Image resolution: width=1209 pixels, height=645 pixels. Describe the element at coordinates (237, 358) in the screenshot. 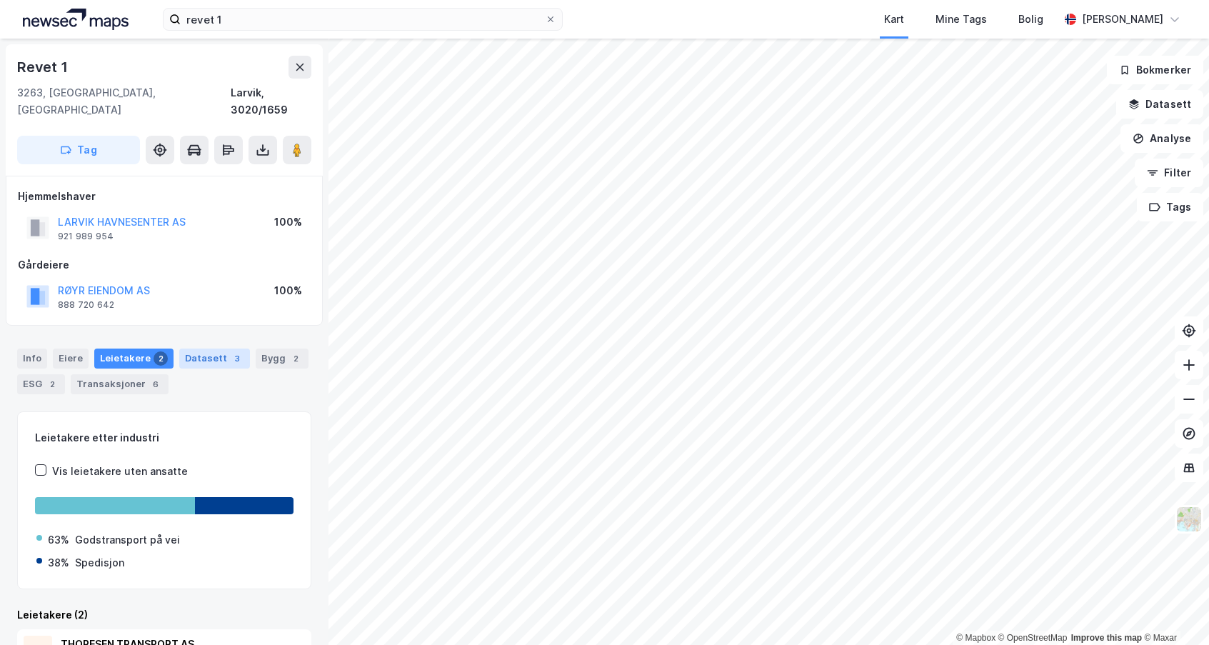

I see `div: 3` at that location.